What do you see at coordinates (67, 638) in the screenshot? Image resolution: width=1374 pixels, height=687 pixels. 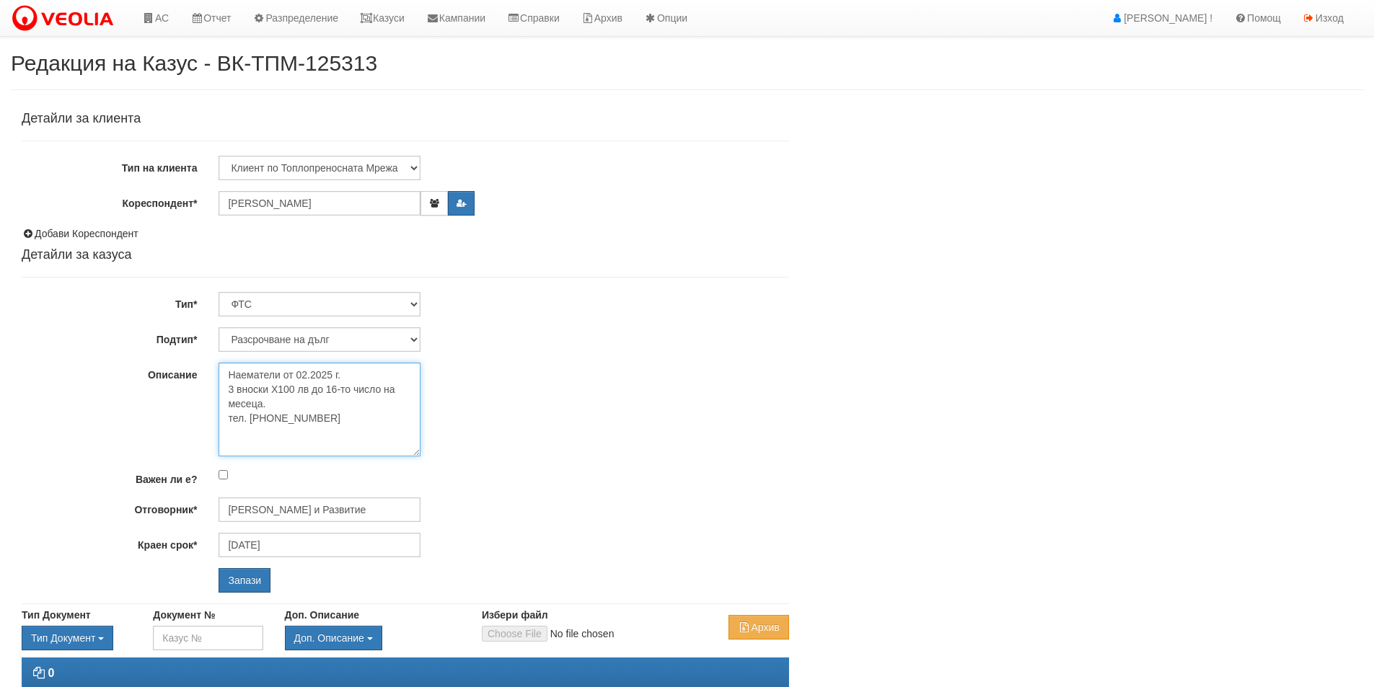 I see `button: Тип Документ` at bounding box center [67, 638].